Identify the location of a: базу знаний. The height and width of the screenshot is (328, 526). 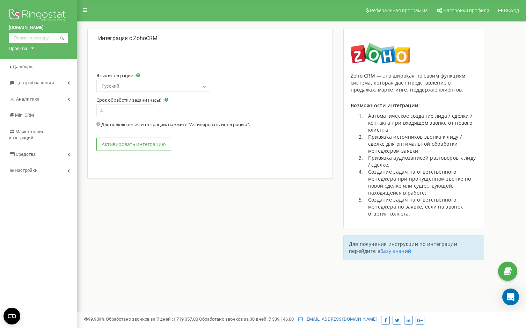
(396, 251).